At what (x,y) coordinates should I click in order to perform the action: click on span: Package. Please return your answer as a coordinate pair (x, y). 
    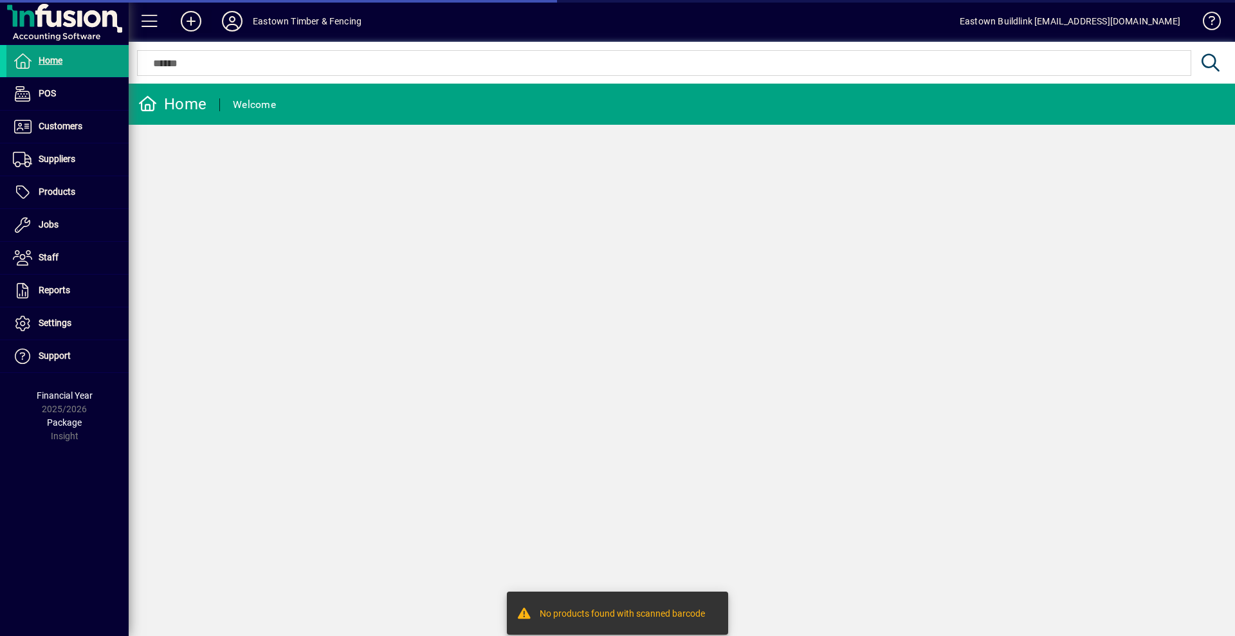
    Looking at the image, I should click on (64, 423).